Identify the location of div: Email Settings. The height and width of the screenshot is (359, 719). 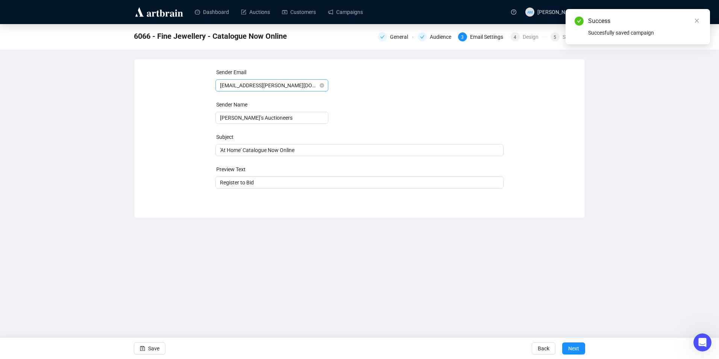
(489, 37).